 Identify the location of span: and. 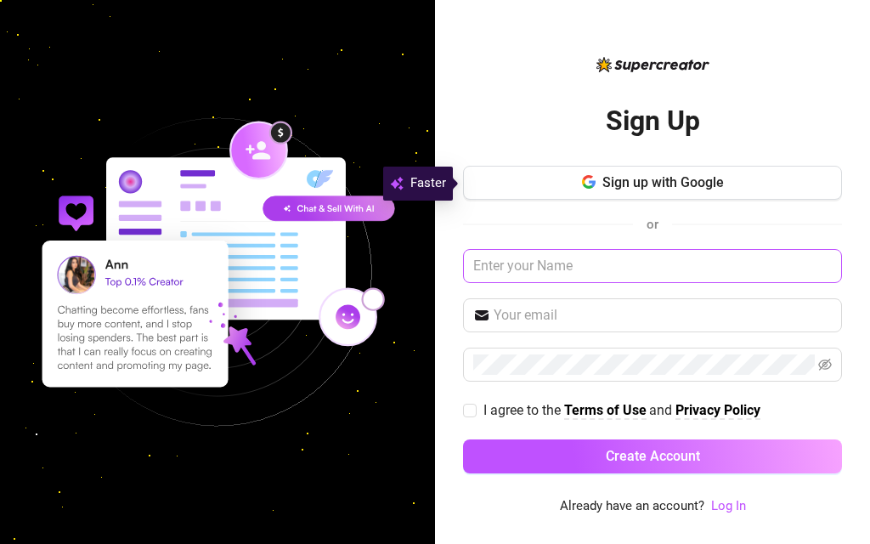
(662, 410).